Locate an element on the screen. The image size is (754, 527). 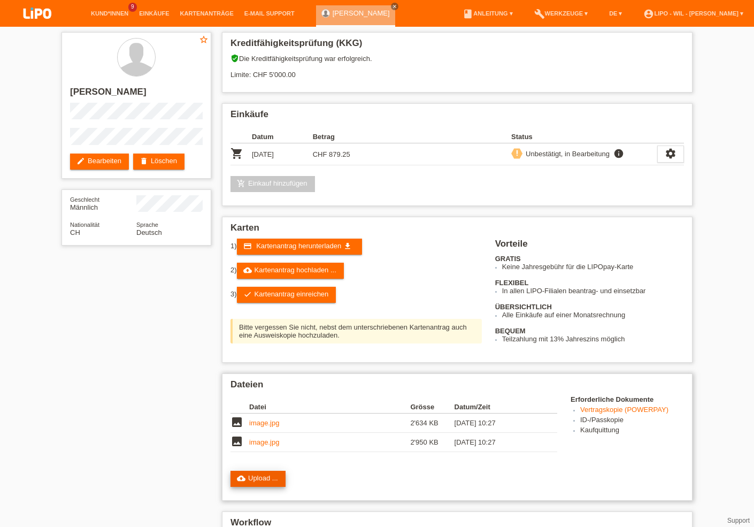
div: 2) is located at coordinates (356, 271).